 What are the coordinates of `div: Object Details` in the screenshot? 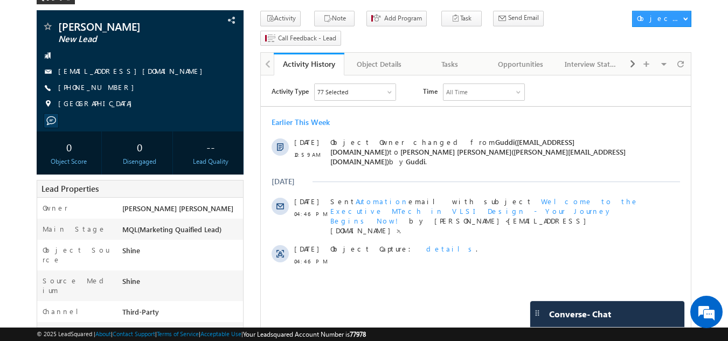 It's located at (379, 64).